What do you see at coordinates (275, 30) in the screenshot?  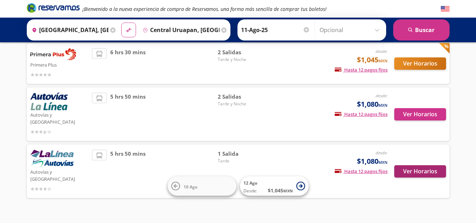 I see `input: Elegir Fecha` at bounding box center [275, 30].